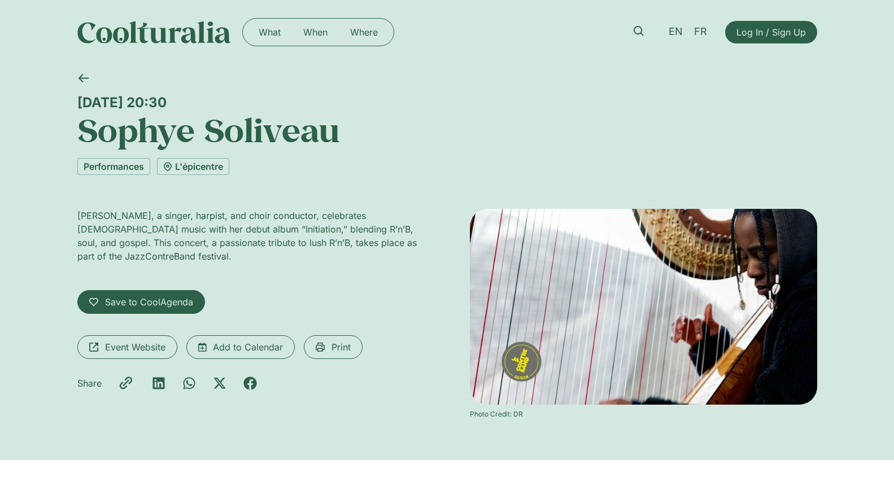  Describe the element at coordinates (141, 302) in the screenshot. I see `a: Save to CoolAgenda` at that location.